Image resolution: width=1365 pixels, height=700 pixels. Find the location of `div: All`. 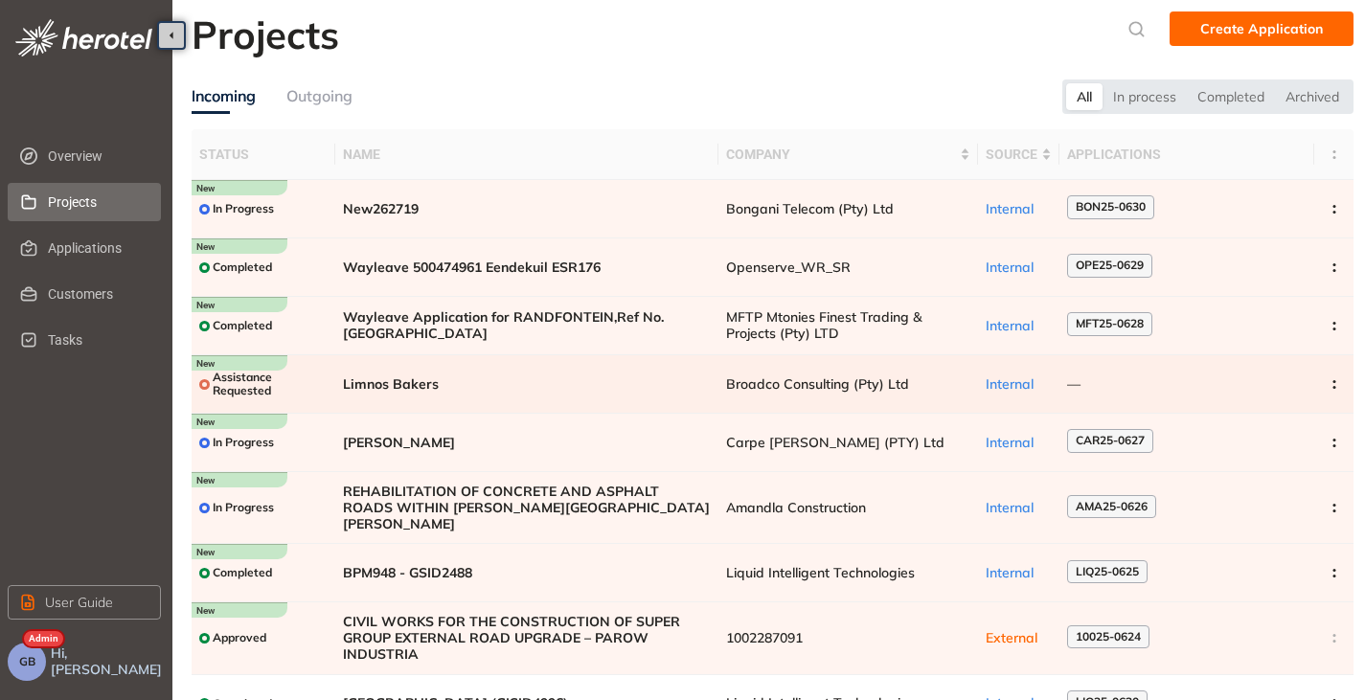

div: All is located at coordinates (1085, 97).